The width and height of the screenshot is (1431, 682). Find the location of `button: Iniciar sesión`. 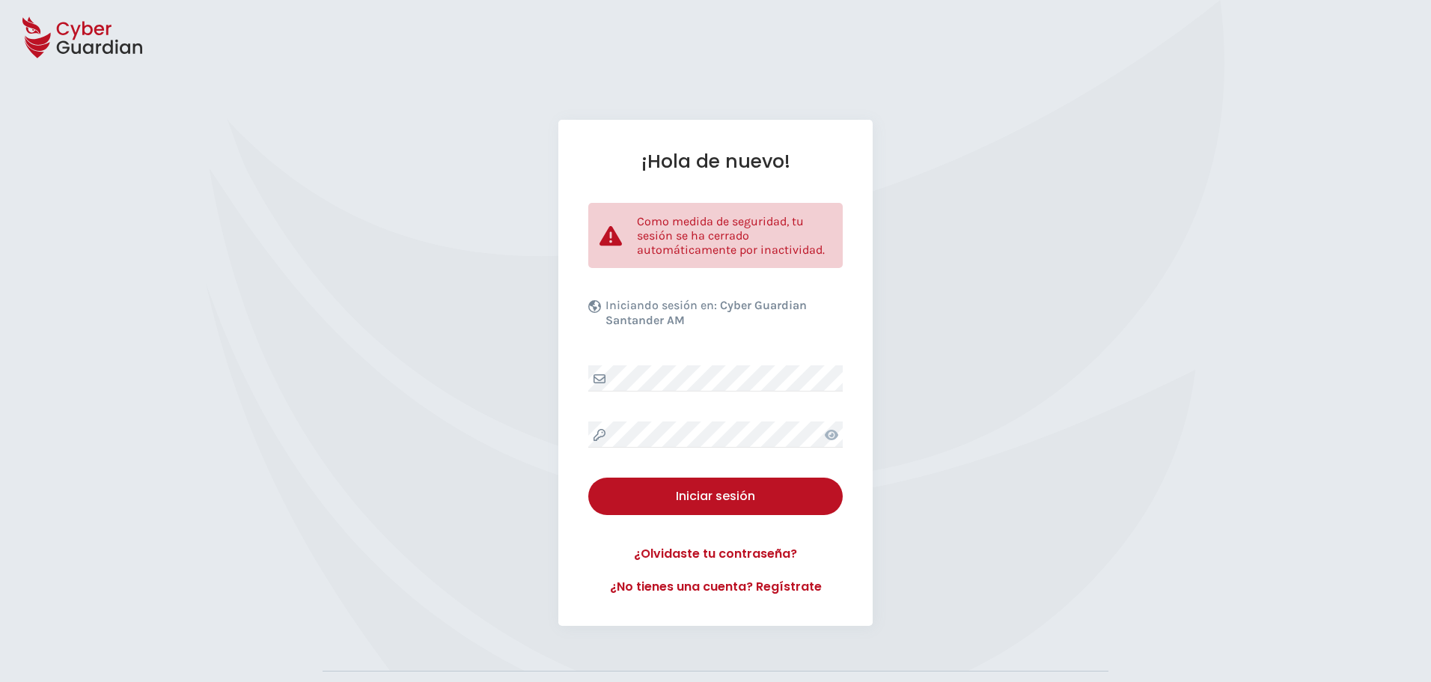

button: Iniciar sesión is located at coordinates (716, 496).